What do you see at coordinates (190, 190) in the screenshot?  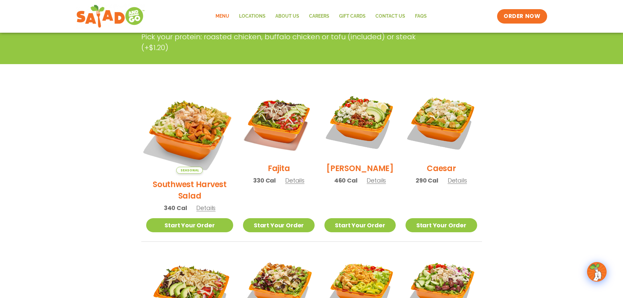 I see `h2: Southwest Harvest Salad` at bounding box center [190, 190].